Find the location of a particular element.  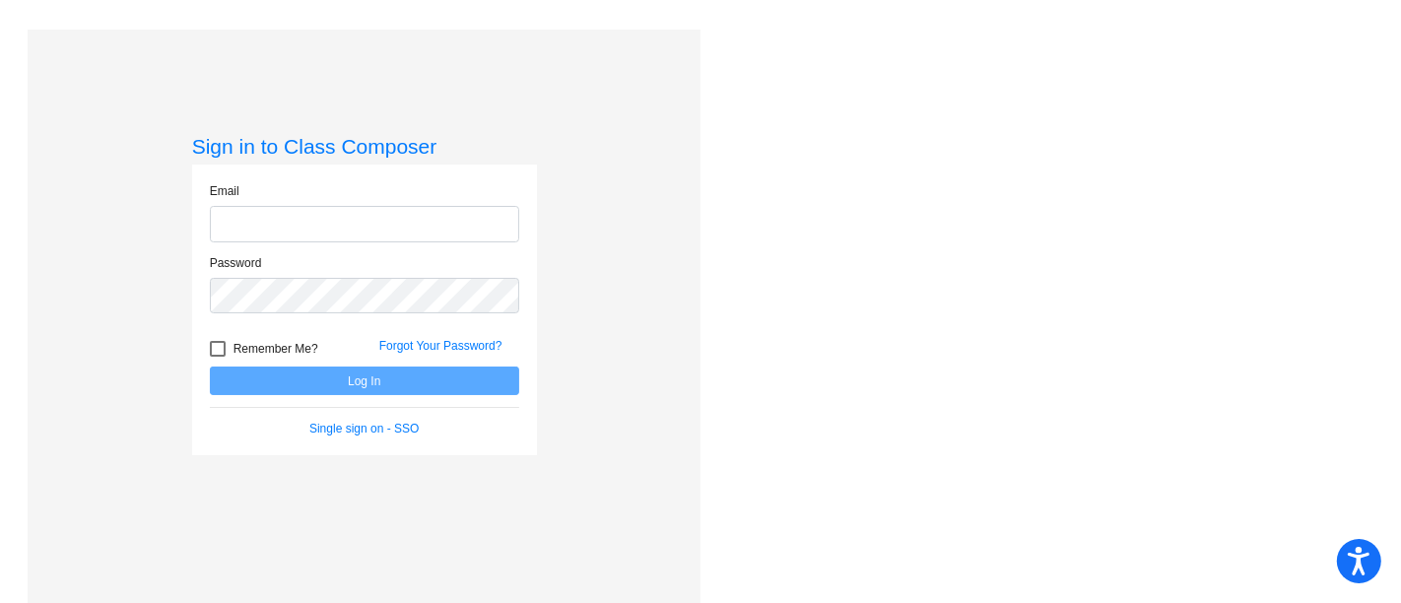

span: Remember Me? is located at coordinates (276, 349).